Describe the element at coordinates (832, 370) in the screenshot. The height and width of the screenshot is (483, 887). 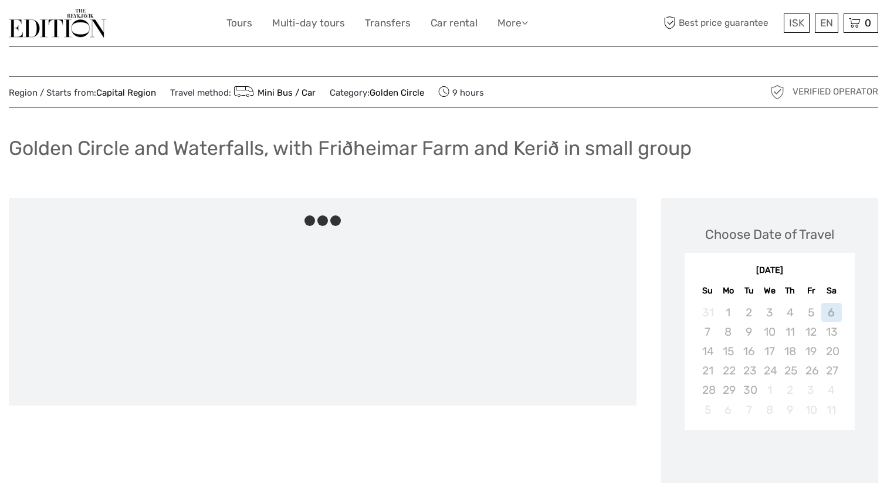
I see `div: Not available Saturday, September 27th, 2025` at that location.